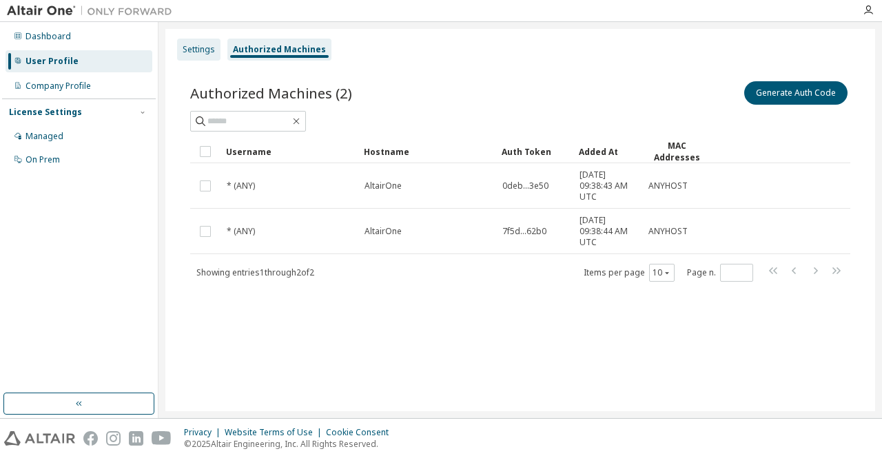  What do you see at coordinates (43, 160) in the screenshot?
I see `div: On Prem` at bounding box center [43, 160].